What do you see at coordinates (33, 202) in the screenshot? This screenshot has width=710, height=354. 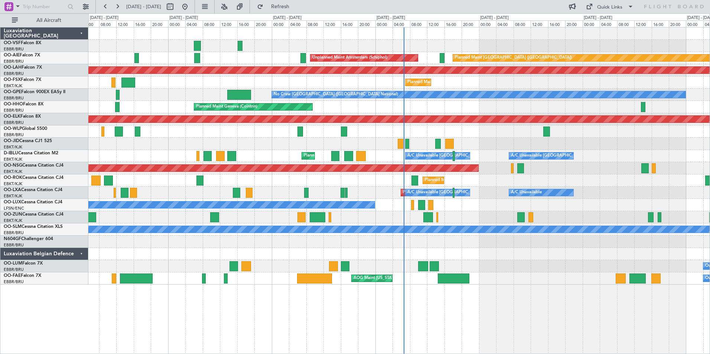 I see `a: OO-LUXCessna Citation CJ4` at bounding box center [33, 202].